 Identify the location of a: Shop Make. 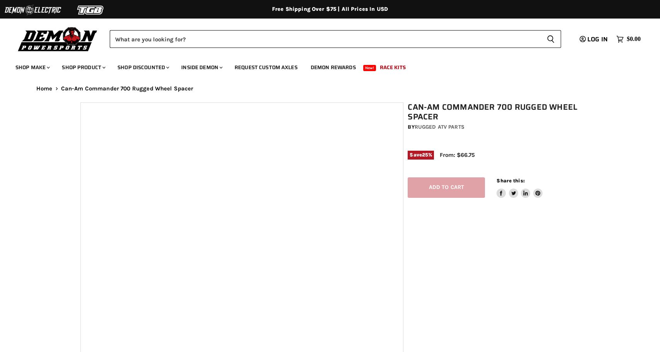
(32, 67).